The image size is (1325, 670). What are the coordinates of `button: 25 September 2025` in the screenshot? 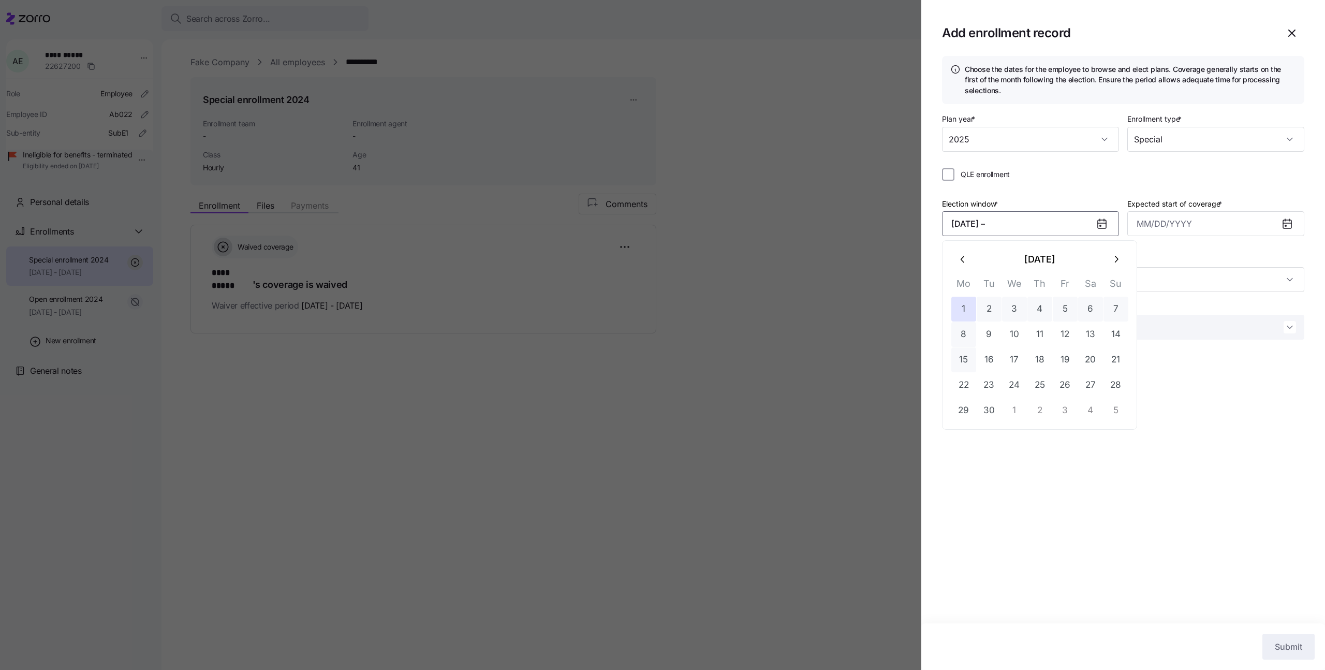 It's located at (1040, 385).